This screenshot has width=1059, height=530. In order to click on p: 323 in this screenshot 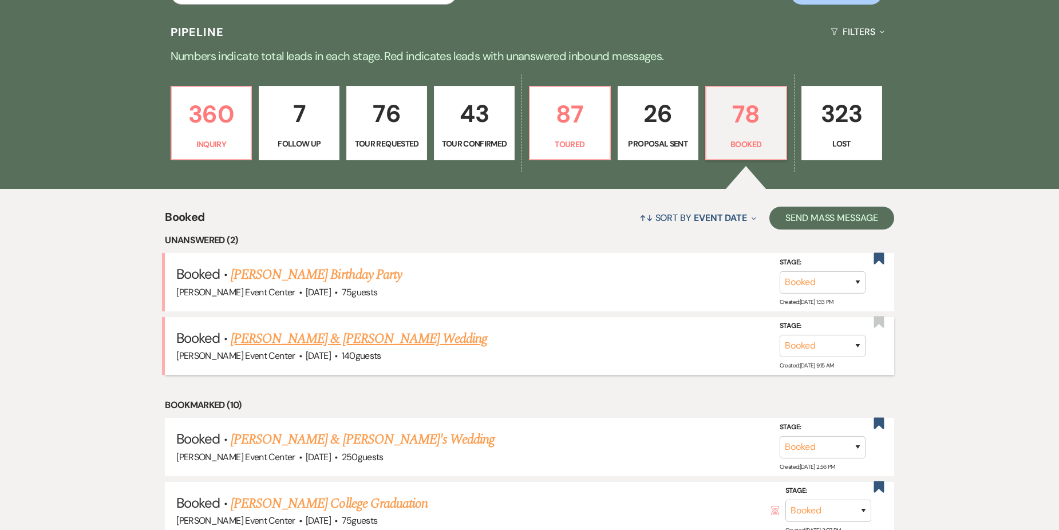, I will do `click(842, 113)`.